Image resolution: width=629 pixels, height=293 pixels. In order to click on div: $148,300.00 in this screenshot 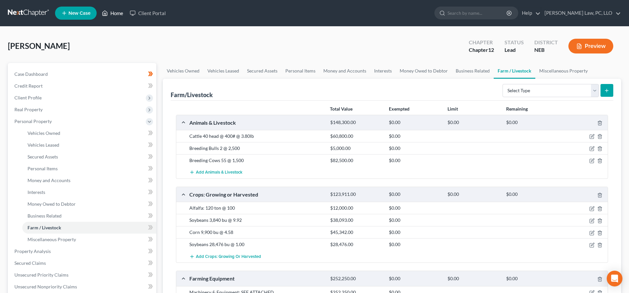, I will do `click(356, 122)`.